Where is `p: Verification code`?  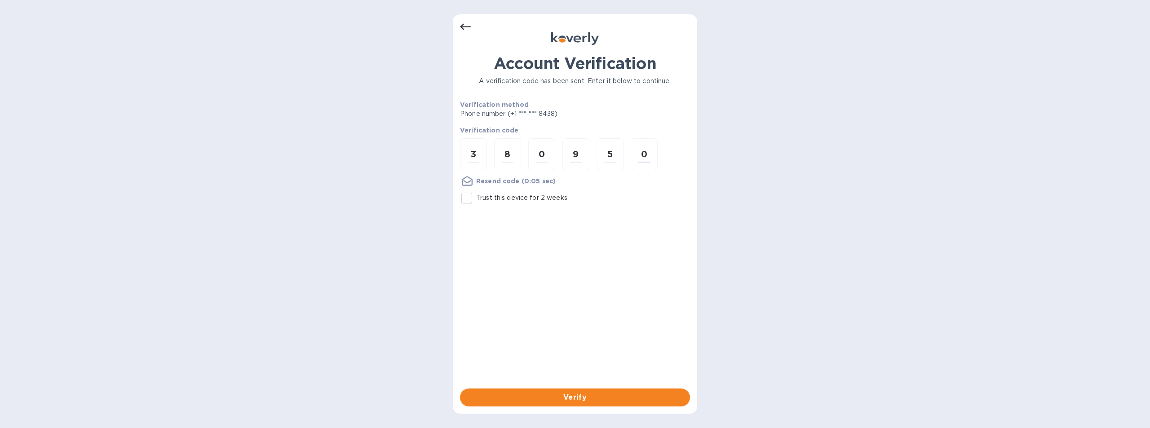 p: Verification code is located at coordinates (575, 130).